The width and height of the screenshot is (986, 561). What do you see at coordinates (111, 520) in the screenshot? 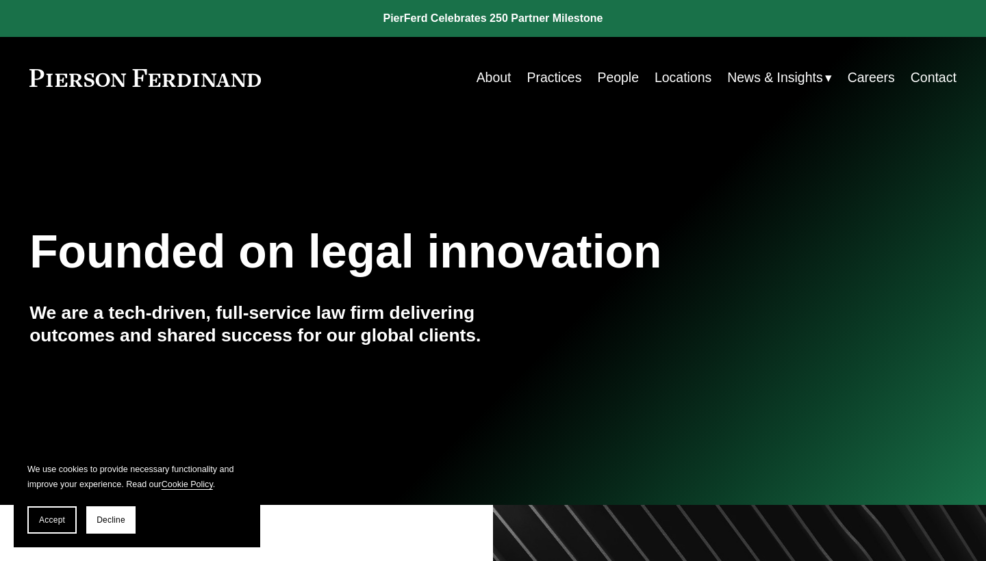
I see `span: Decline` at bounding box center [111, 520].